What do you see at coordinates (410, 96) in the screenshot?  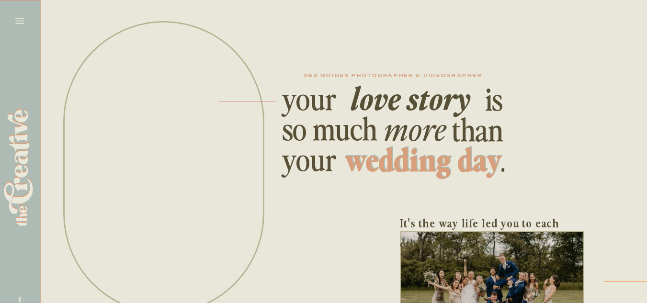 I see `h2: love story` at bounding box center [410, 96].